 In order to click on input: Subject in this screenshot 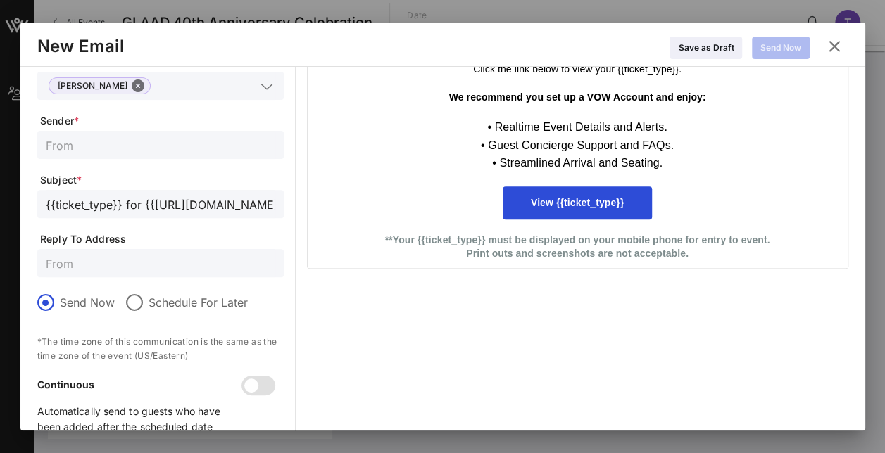, I will do `click(161, 204)`.